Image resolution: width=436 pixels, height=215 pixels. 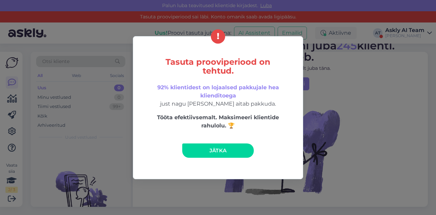 I want to click on span: 92% klientidest on lojaalsed pakkujale hea klienditoega, so click(x=218, y=91).